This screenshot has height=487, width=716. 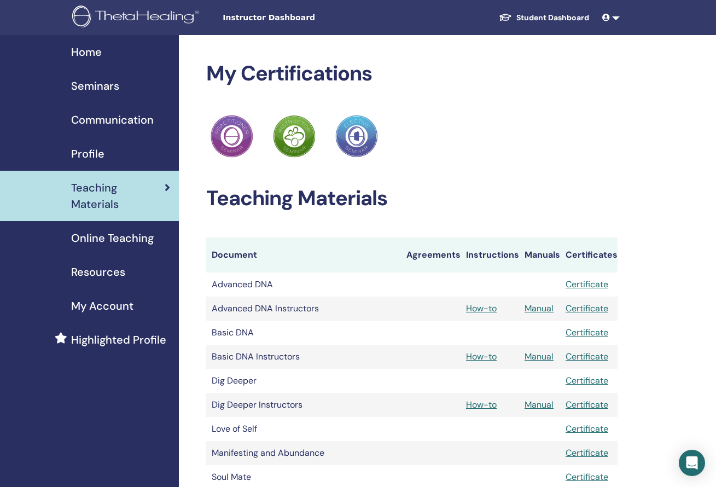 What do you see at coordinates (539, 255) in the screenshot?
I see `th: Manuals` at bounding box center [539, 255].